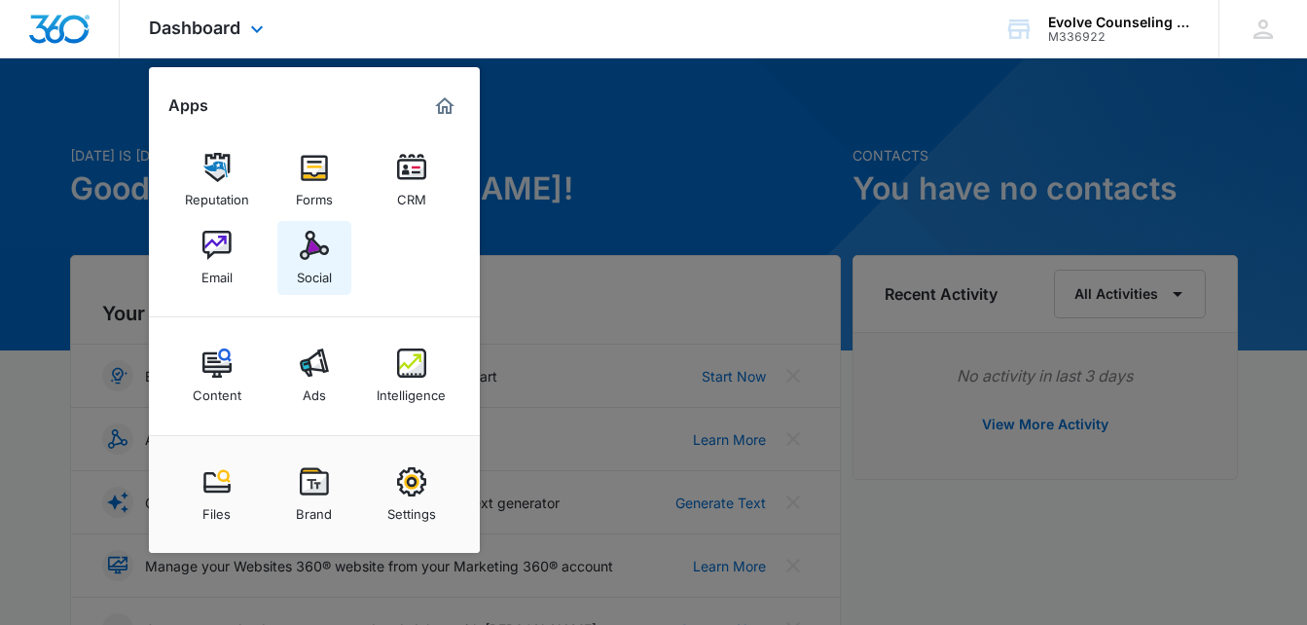  Describe the element at coordinates (412, 494) in the screenshot. I see `a: Settings` at that location.